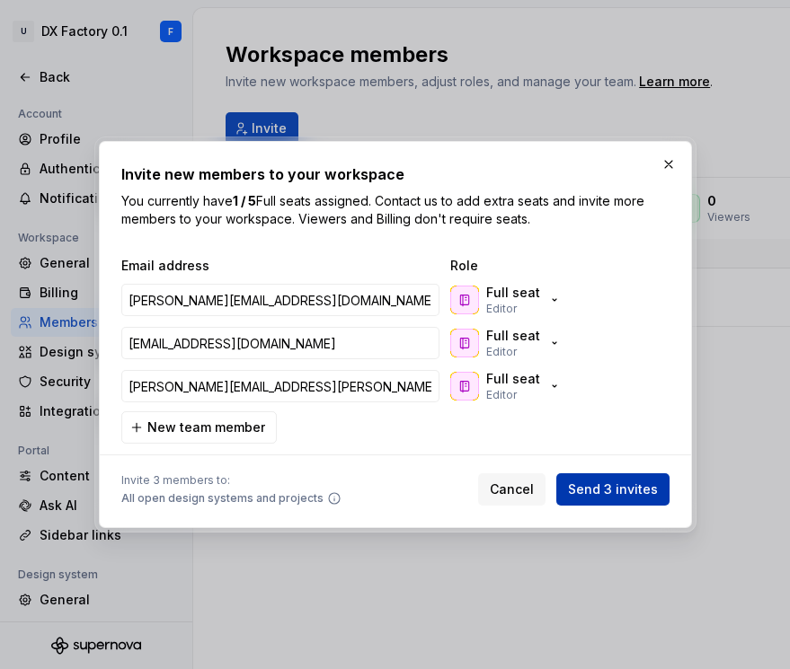 This screenshot has width=790, height=669. Describe the element at coordinates (511, 490) in the screenshot. I see `button: Cancel` at that location.